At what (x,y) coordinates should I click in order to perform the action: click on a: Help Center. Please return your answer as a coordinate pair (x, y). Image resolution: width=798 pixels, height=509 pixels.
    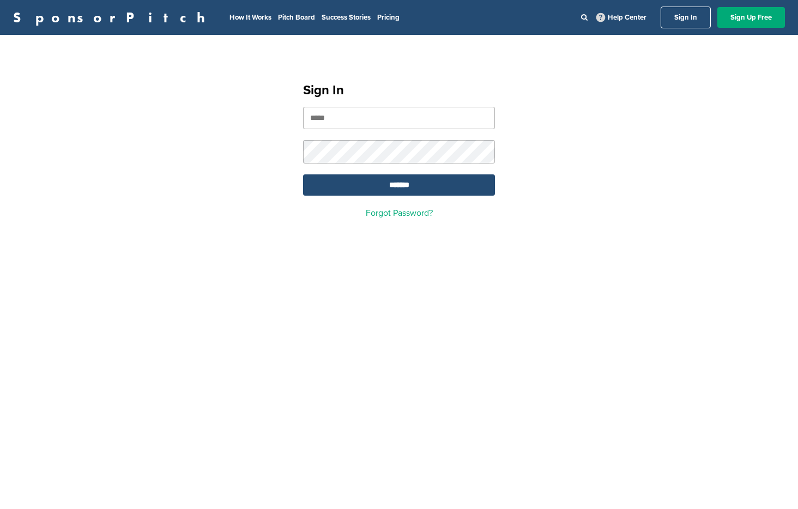
    Looking at the image, I should click on (621, 17).